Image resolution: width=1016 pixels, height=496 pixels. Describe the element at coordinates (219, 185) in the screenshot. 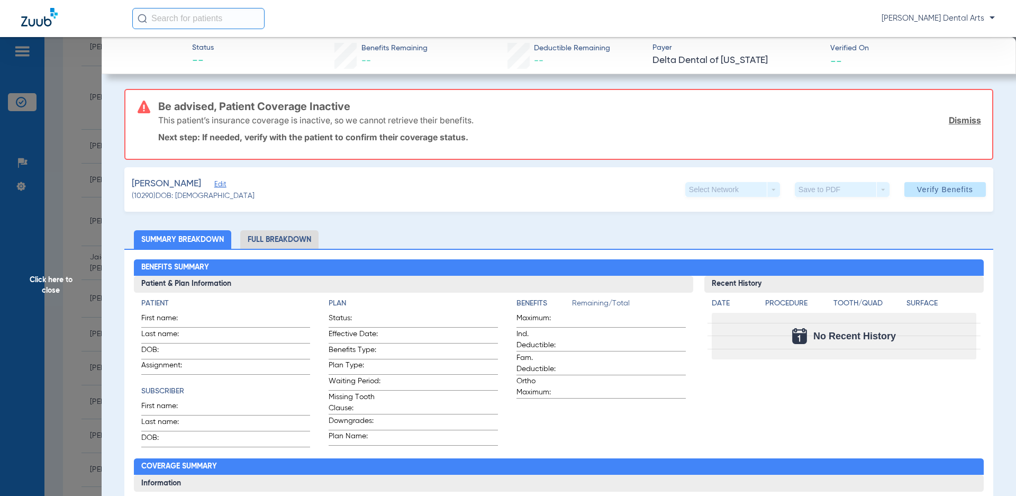

I see `span: Edit` at that location.